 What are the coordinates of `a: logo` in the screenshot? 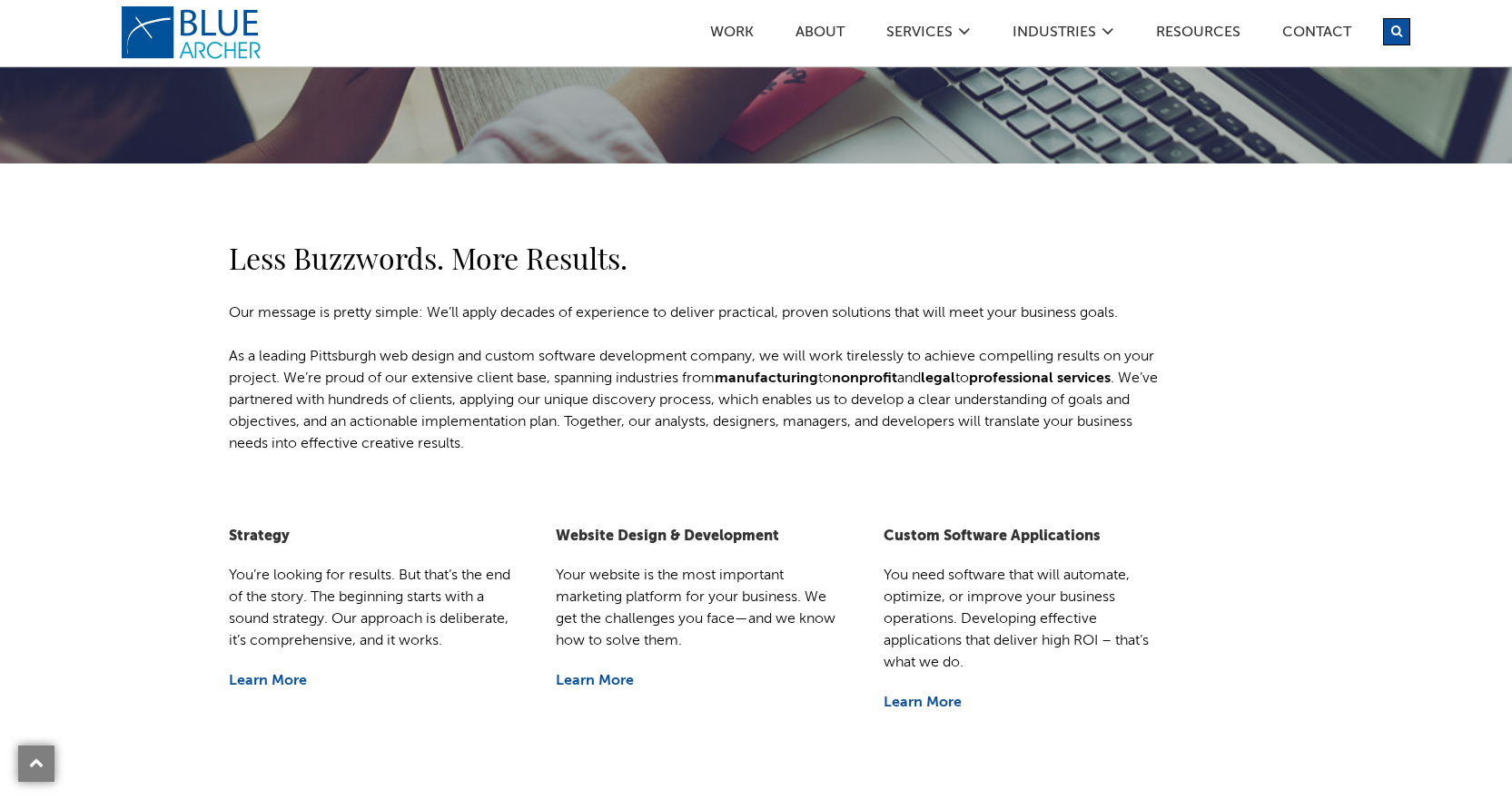 It's located at (193, 33).